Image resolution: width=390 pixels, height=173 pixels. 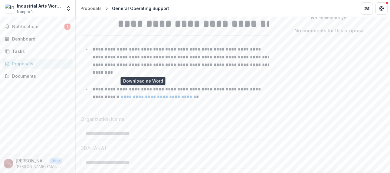 What do you see at coordinates (40, 39) in the screenshot?
I see `div: Dashboard` at bounding box center [40, 39].